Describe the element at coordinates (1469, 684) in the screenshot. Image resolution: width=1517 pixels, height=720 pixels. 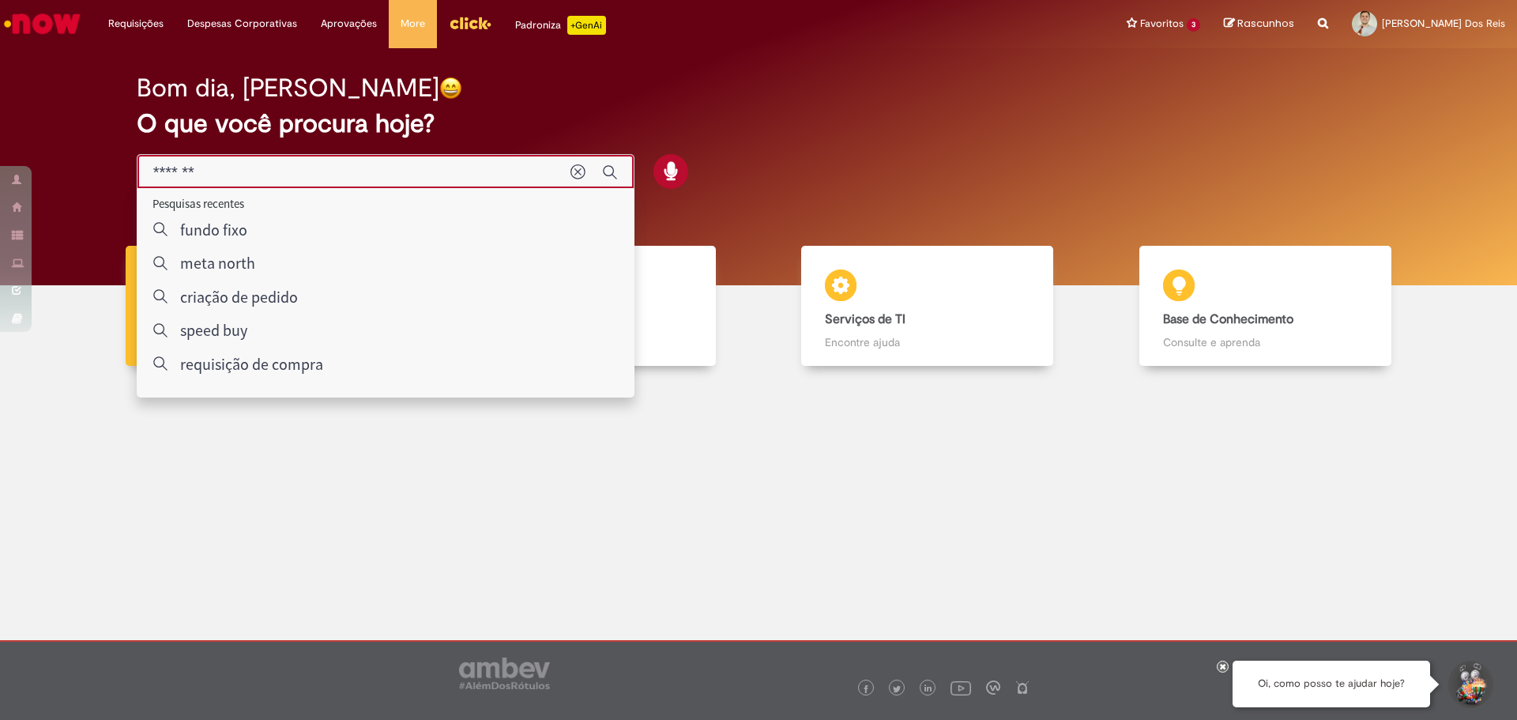
I see `button: Iniciar Conversa de Suporte` at that location.